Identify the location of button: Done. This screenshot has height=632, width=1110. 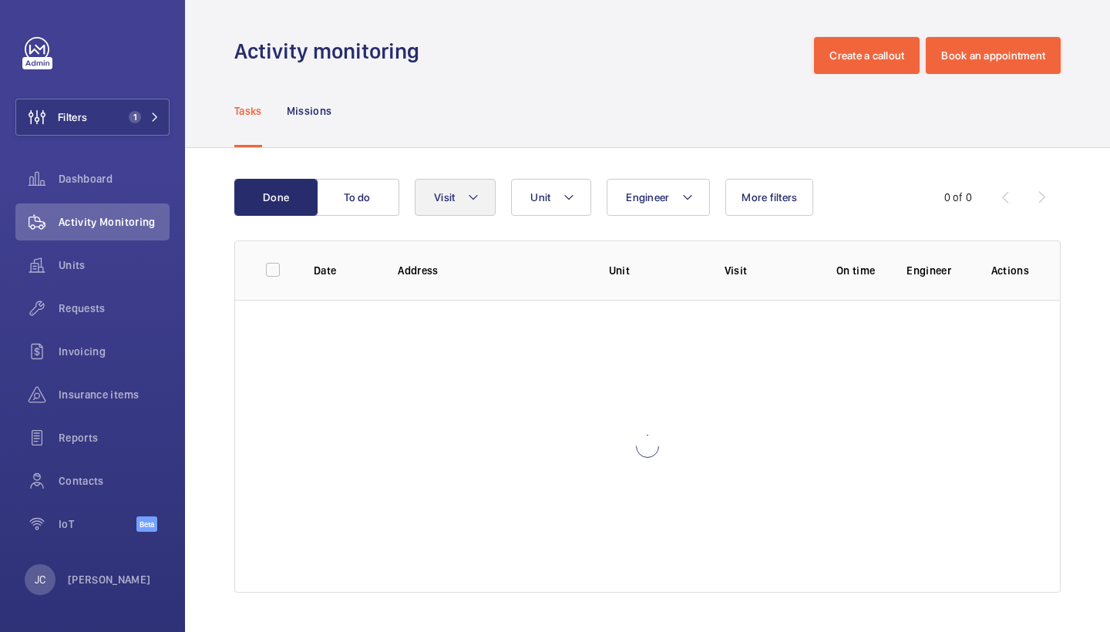
(276, 197).